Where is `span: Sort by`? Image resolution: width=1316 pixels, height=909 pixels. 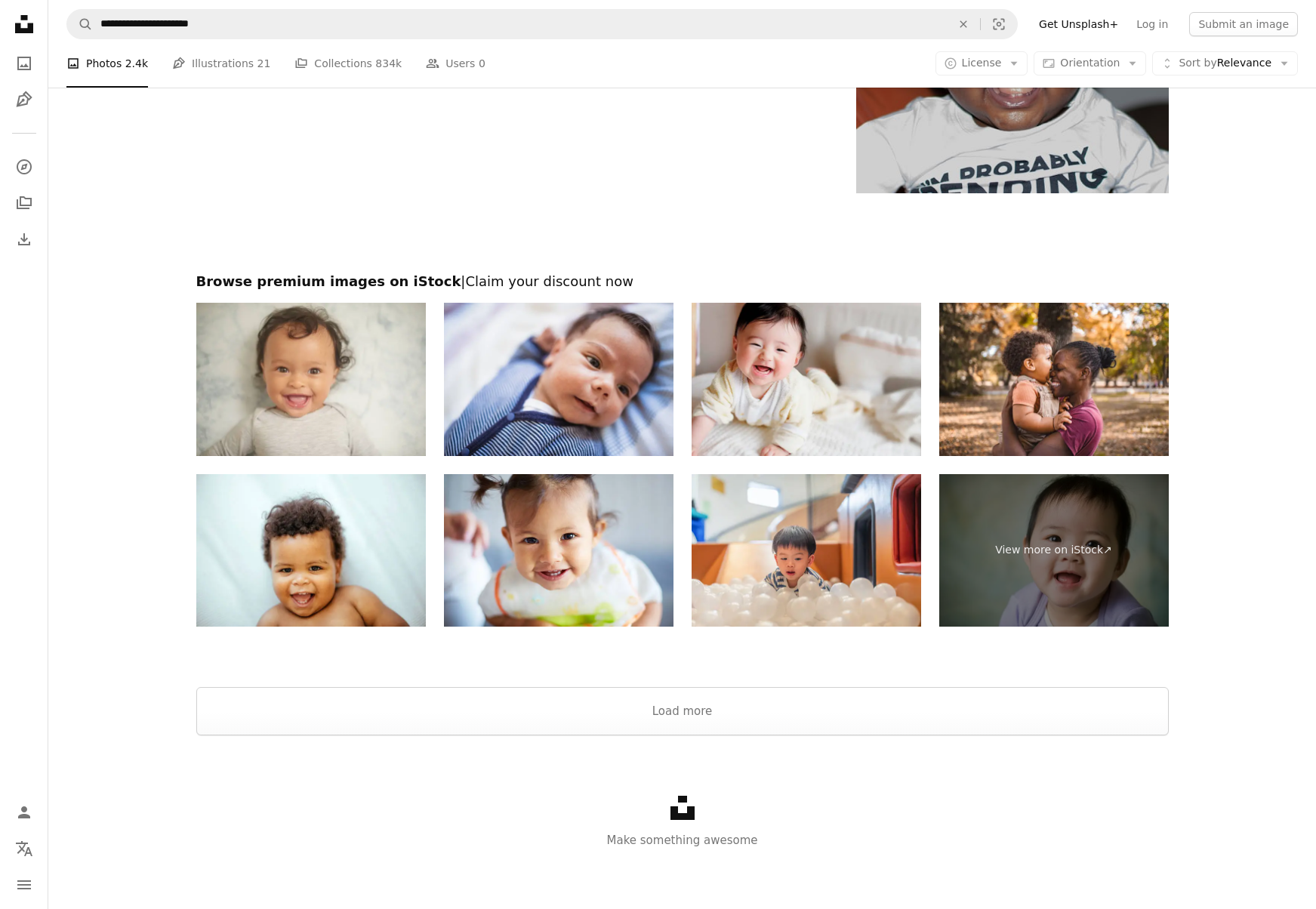
span: Sort by is located at coordinates (1197, 63).